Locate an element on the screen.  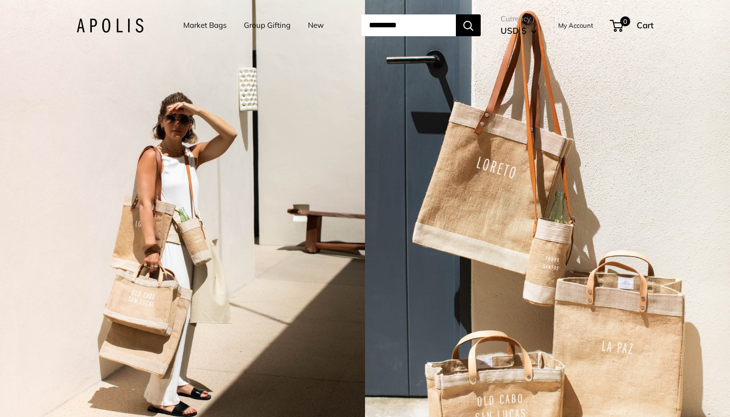
a: 0 Cart is located at coordinates (632, 25).